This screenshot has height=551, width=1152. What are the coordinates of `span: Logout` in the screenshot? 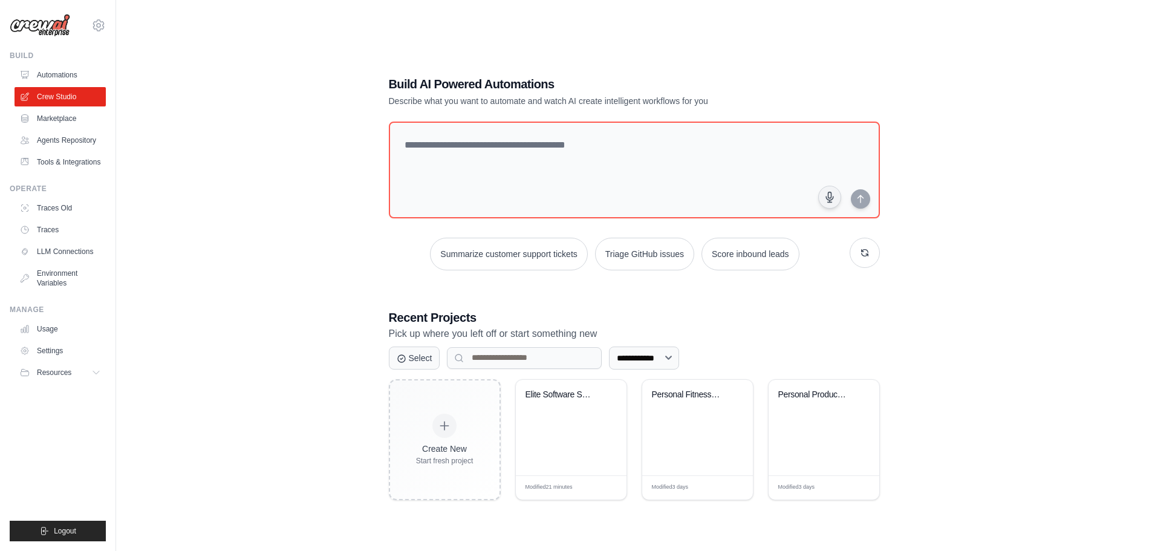 It's located at (65, 531).